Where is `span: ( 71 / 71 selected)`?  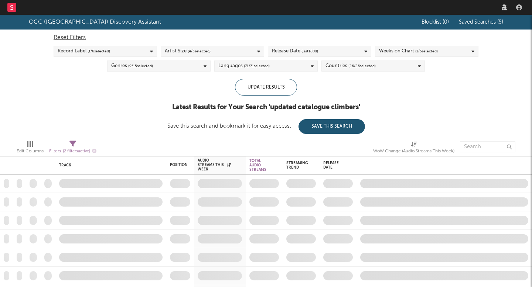
span: ( 71 / 71 selected) is located at coordinates (257, 66).